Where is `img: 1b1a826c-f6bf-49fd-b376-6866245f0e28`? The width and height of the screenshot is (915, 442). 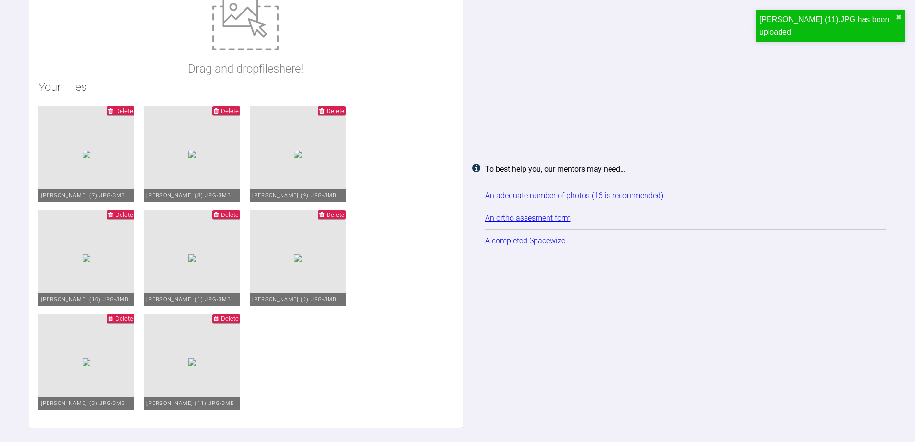
img: 1b1a826c-f6bf-49fd-b376-6866245f0e28 is located at coordinates (86, 362).